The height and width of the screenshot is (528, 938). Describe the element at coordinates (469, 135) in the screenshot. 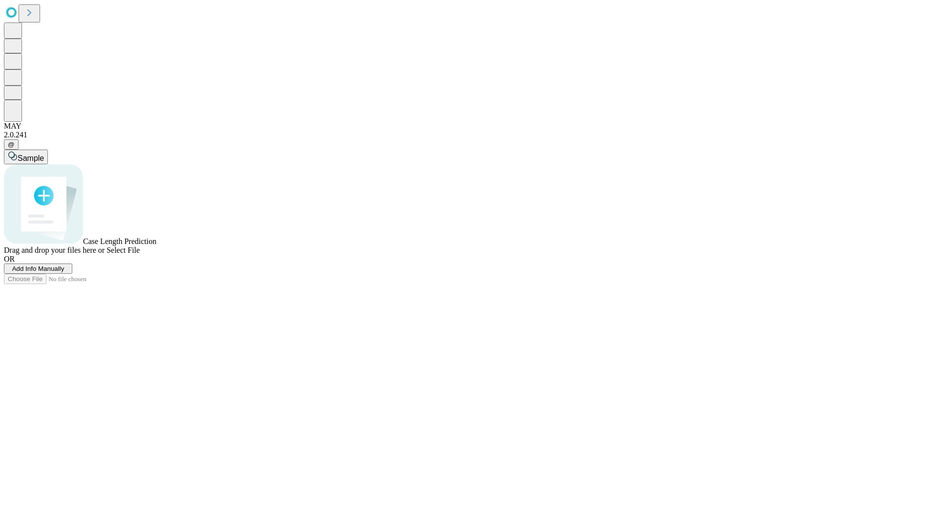

I see `div: 2.0.241` at that location.